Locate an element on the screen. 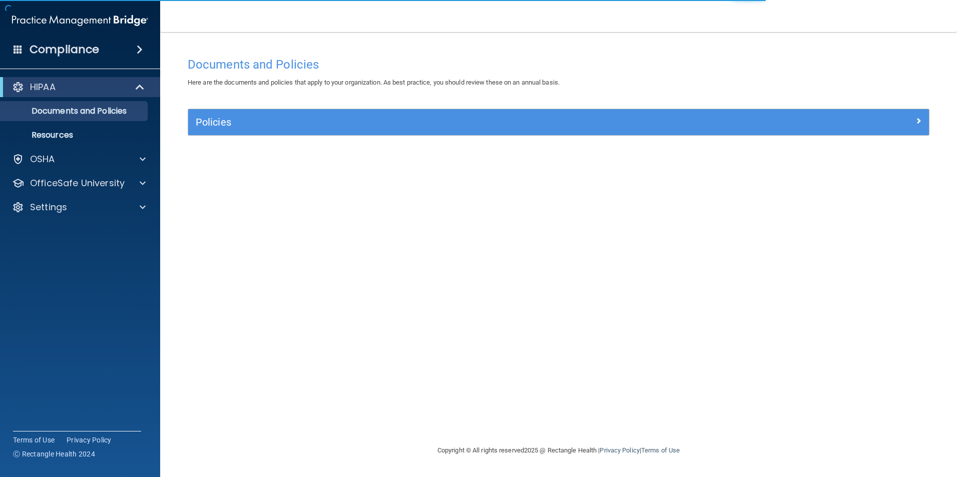 Image resolution: width=957 pixels, height=477 pixels. p: Settings is located at coordinates (49, 207).